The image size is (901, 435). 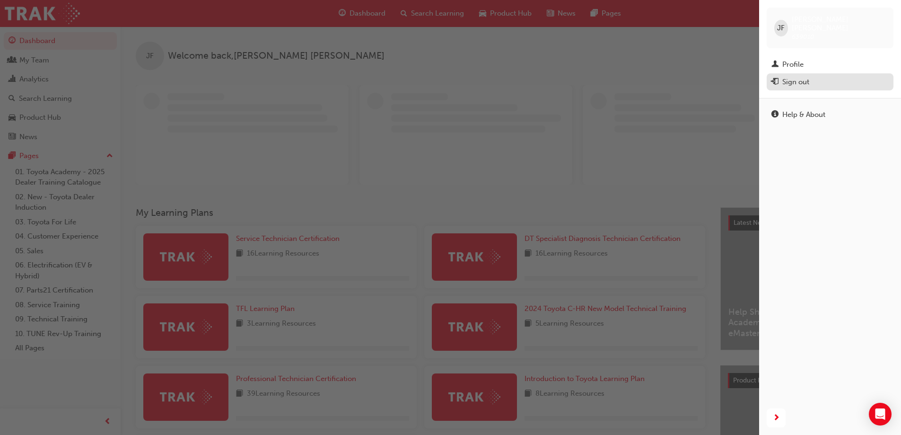 I want to click on div: Help & About, so click(x=803, y=114).